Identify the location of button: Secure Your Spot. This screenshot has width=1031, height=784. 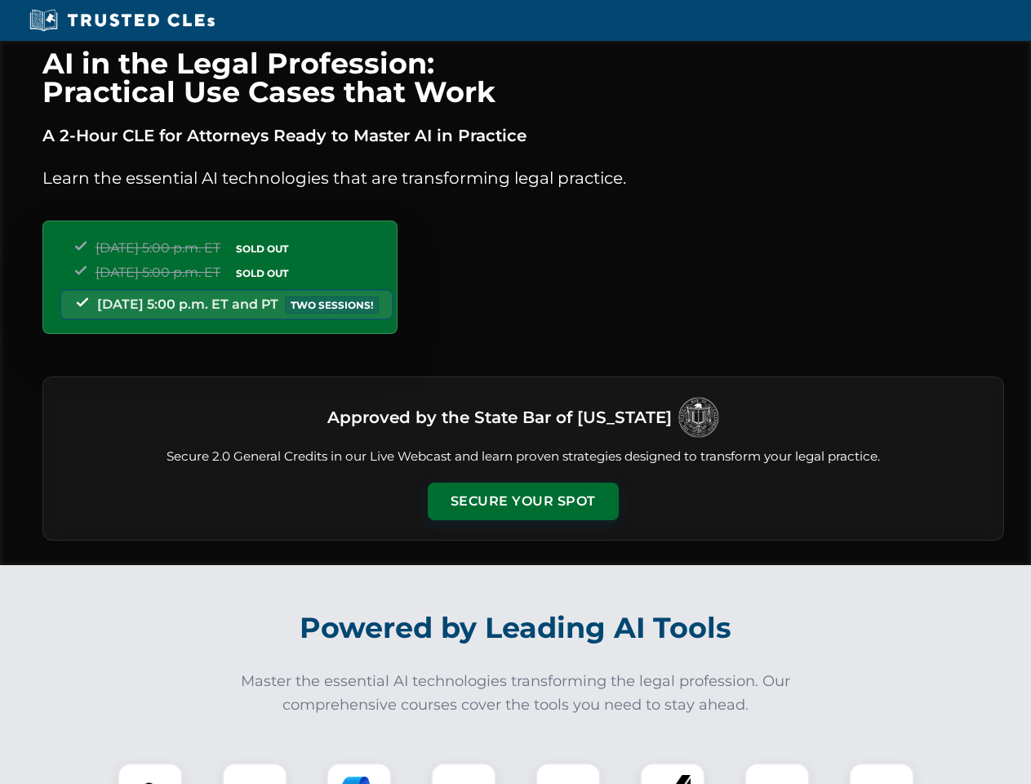
(523, 501).